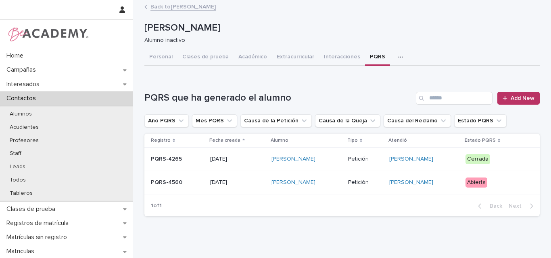 The image size is (551, 258). I want to click on button: Personal, so click(161, 58).